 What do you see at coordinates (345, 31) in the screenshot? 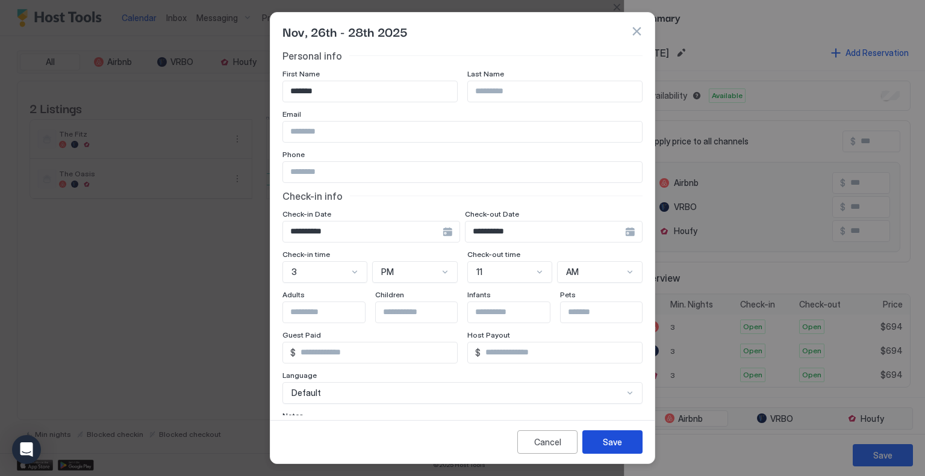
I see `span: Nov, 26th - 28th 2025` at bounding box center [345, 31].